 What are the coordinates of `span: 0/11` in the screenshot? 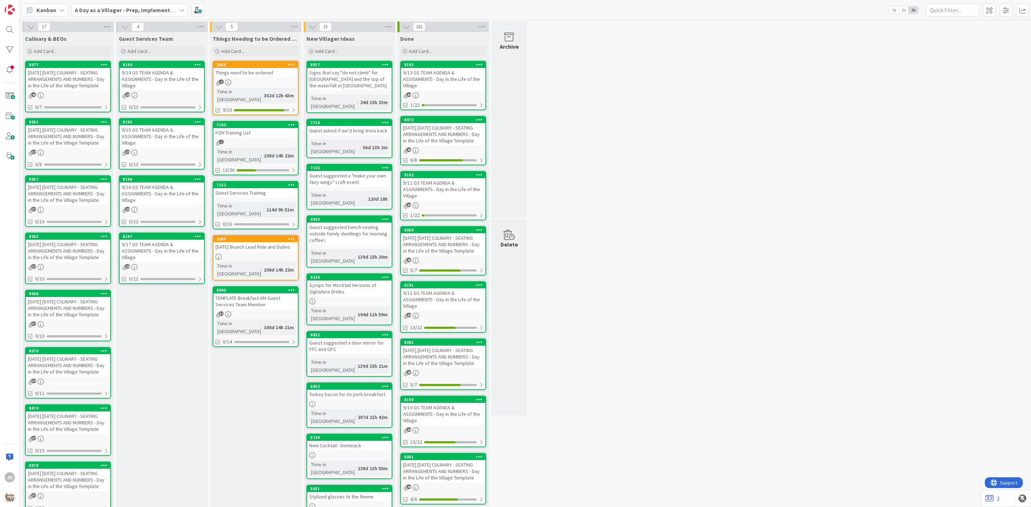 It's located at (40, 393).